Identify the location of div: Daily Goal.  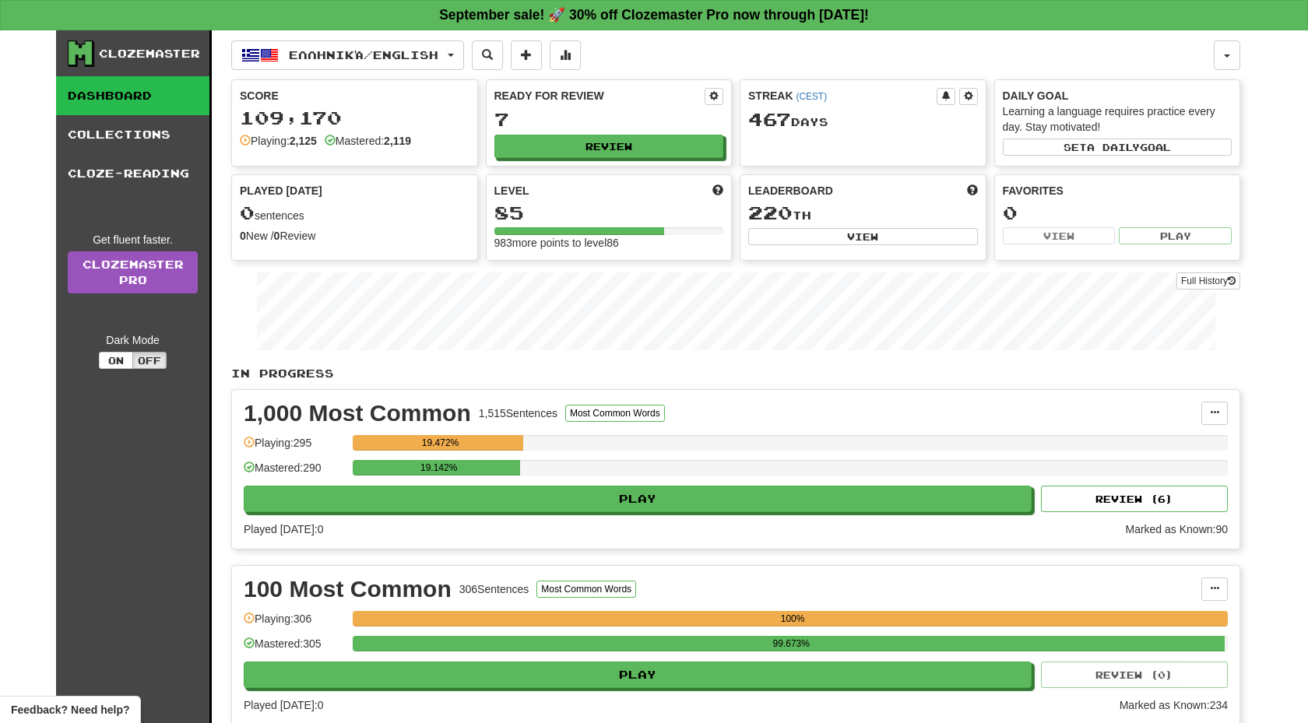
(1118, 96).